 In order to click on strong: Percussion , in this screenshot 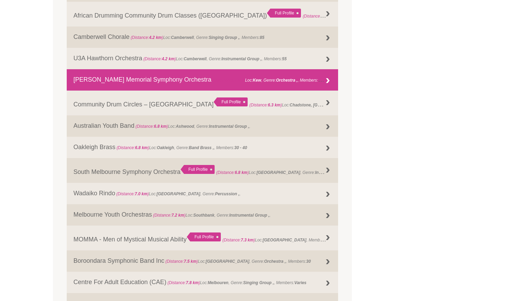, I will do `click(227, 194)`.